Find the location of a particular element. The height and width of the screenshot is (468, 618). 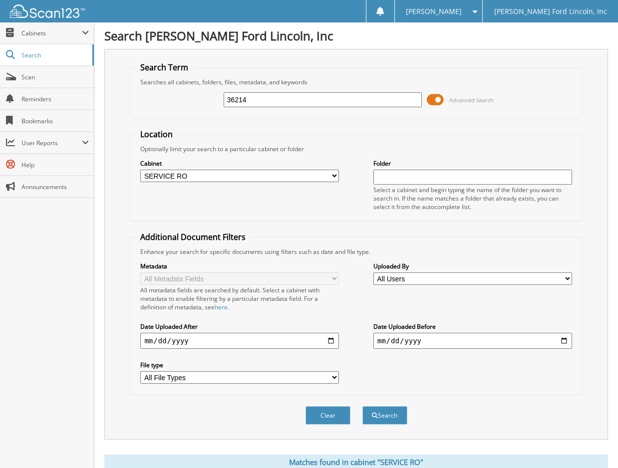

span: Search is located at coordinates (54, 55).